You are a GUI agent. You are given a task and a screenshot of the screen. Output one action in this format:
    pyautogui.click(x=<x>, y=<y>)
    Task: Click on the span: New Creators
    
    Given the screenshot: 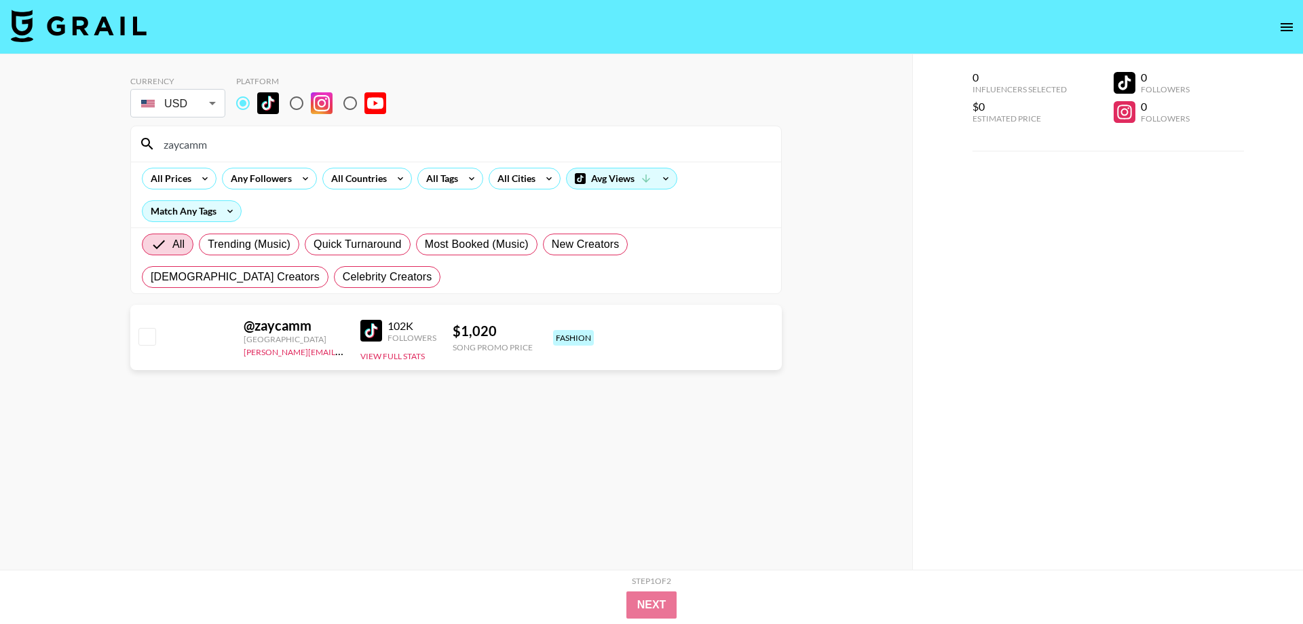 What is the action you would take?
    pyautogui.click(x=586, y=244)
    